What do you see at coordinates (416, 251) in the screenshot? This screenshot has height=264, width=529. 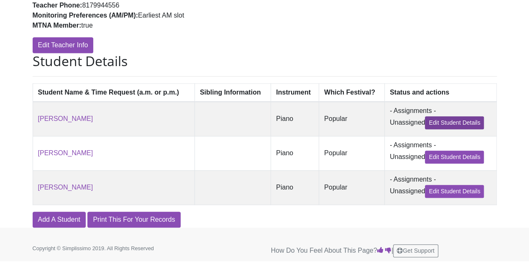 I see `button: Get Support` at bounding box center [416, 251].